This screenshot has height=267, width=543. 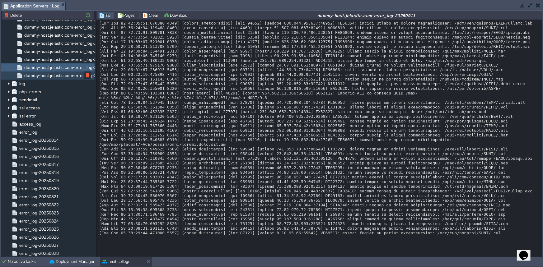 I want to click on span: php_errors, so click(x=30, y=92).